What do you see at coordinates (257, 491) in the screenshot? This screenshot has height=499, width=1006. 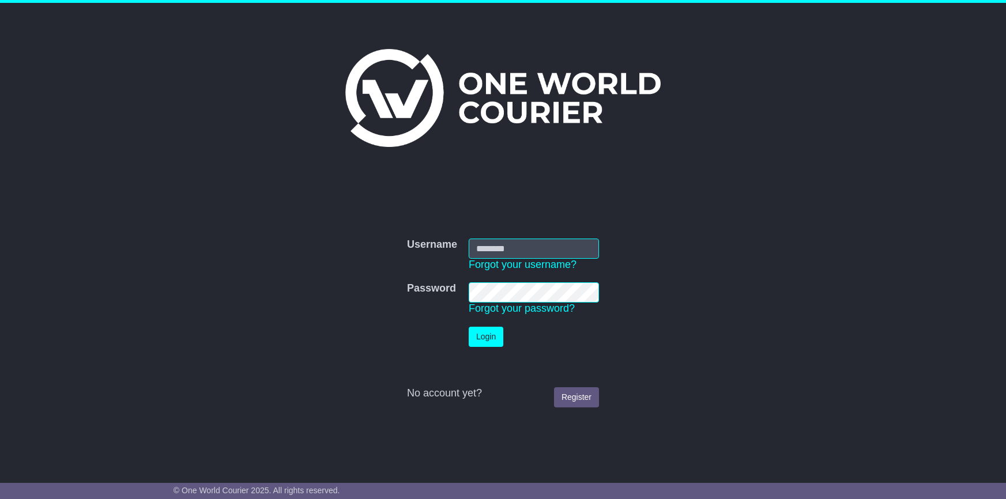 I see `span: © One World Courier 2025. All rights reserved.` at bounding box center [257, 491].